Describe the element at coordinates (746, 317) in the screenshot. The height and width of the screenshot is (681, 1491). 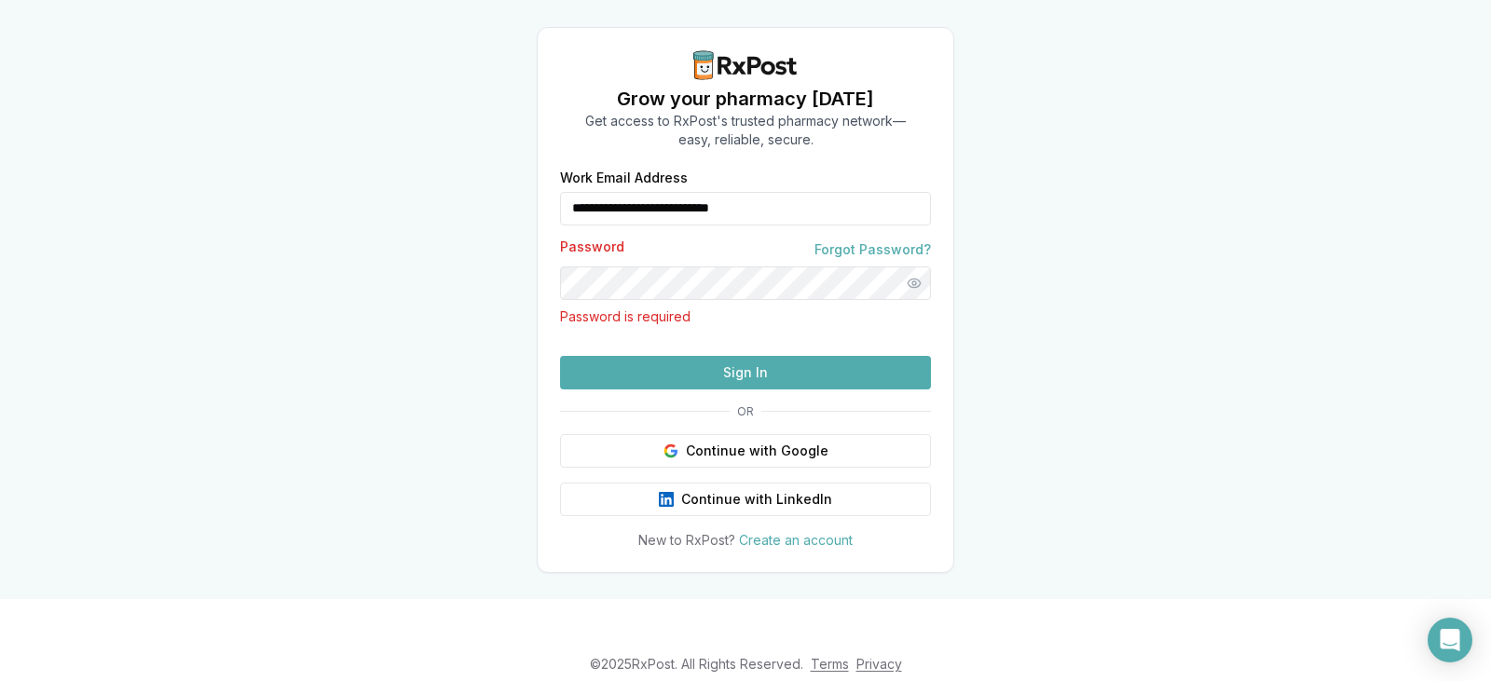
I see `p: Password is required` at that location.